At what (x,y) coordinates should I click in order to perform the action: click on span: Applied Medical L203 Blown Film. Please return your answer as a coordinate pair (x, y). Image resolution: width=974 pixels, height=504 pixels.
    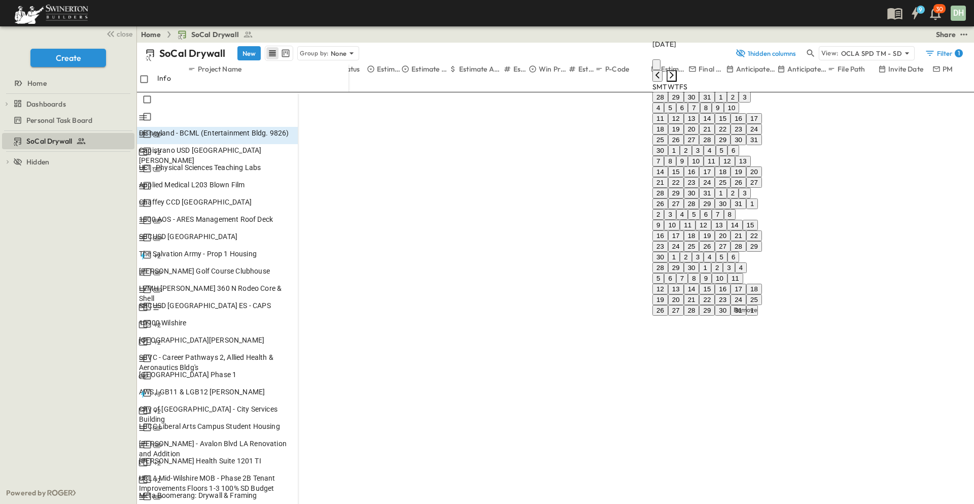
    Looking at the image, I should click on (192, 185).